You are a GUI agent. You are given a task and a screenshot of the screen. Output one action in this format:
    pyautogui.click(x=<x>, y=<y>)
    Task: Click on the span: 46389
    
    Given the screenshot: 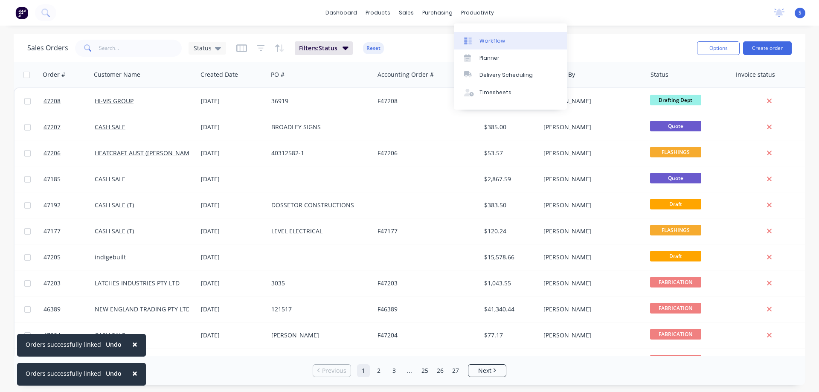 What is the action you would take?
    pyautogui.click(x=52, y=309)
    